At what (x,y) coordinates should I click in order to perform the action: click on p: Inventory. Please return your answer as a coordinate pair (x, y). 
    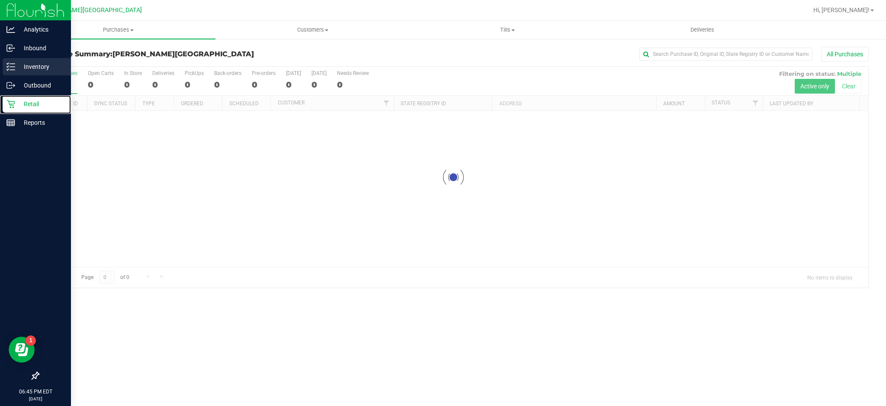
    Looking at the image, I should click on (41, 67).